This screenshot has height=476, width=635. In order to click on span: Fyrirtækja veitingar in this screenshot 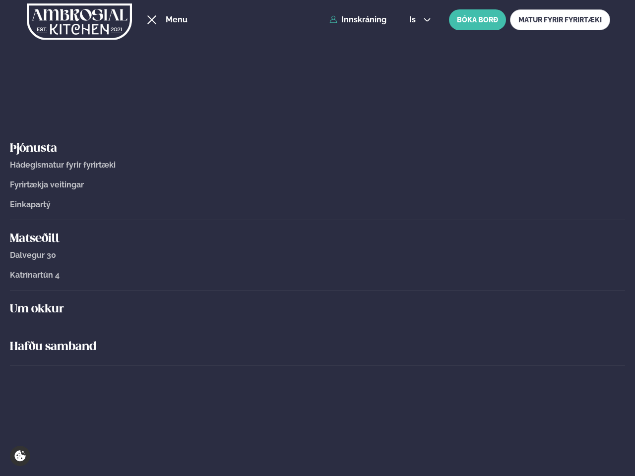, I will do `click(47, 185)`.